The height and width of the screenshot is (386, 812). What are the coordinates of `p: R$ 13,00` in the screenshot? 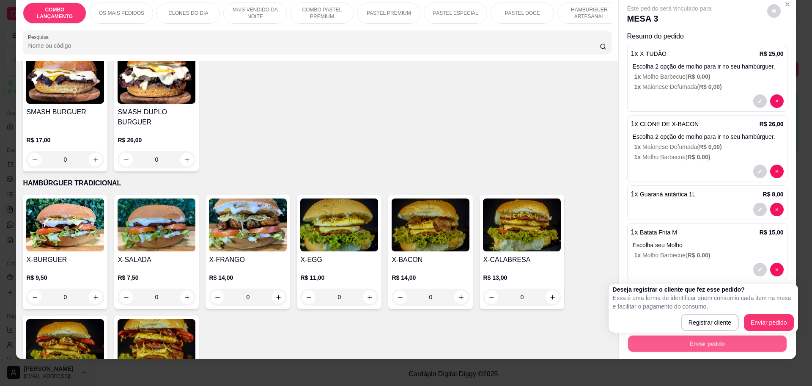 It's located at (522, 277).